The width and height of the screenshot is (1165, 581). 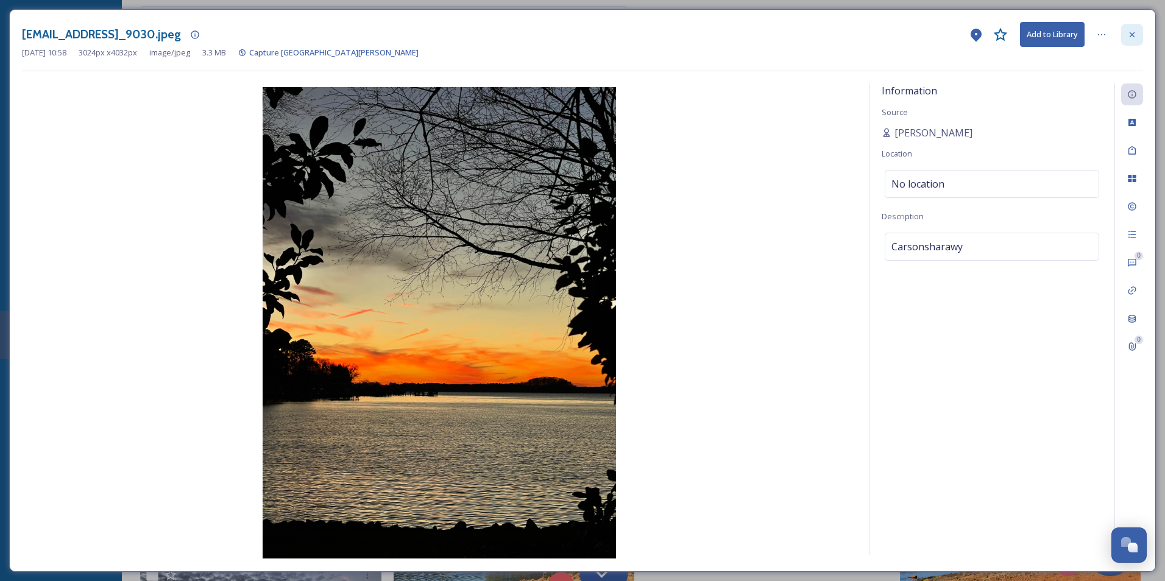 What do you see at coordinates (214, 52) in the screenshot?
I see `span: 3.3 MB` at bounding box center [214, 52].